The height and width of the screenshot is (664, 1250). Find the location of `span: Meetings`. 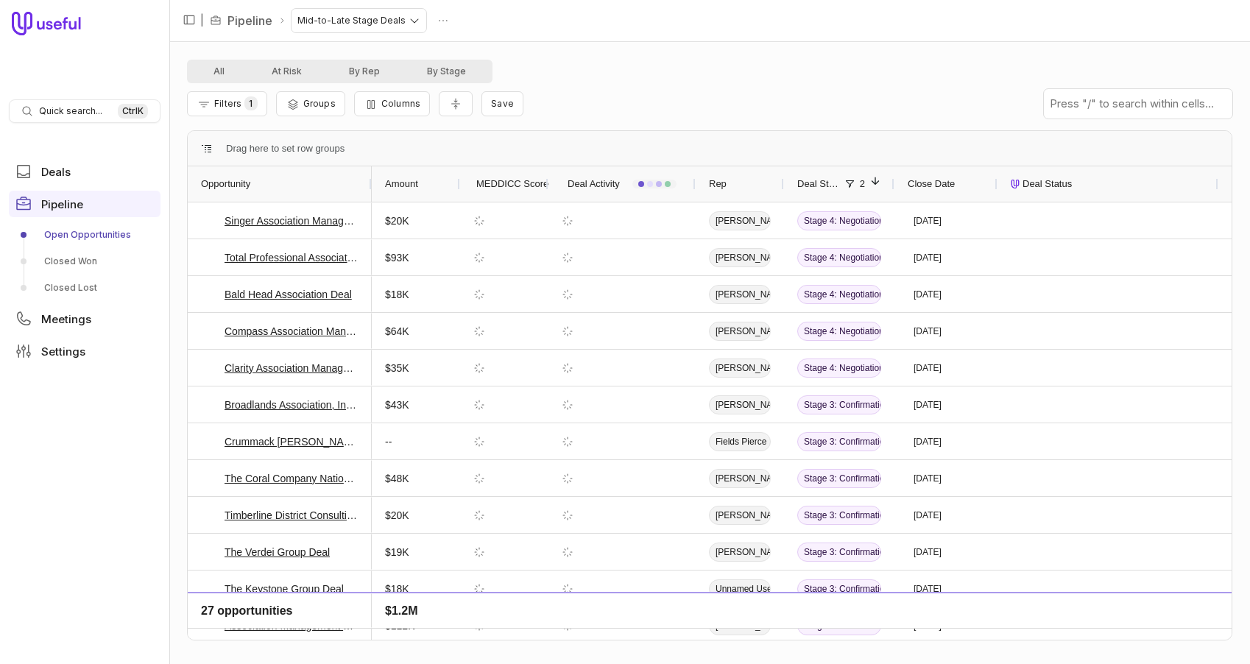

span: Meetings is located at coordinates (66, 319).